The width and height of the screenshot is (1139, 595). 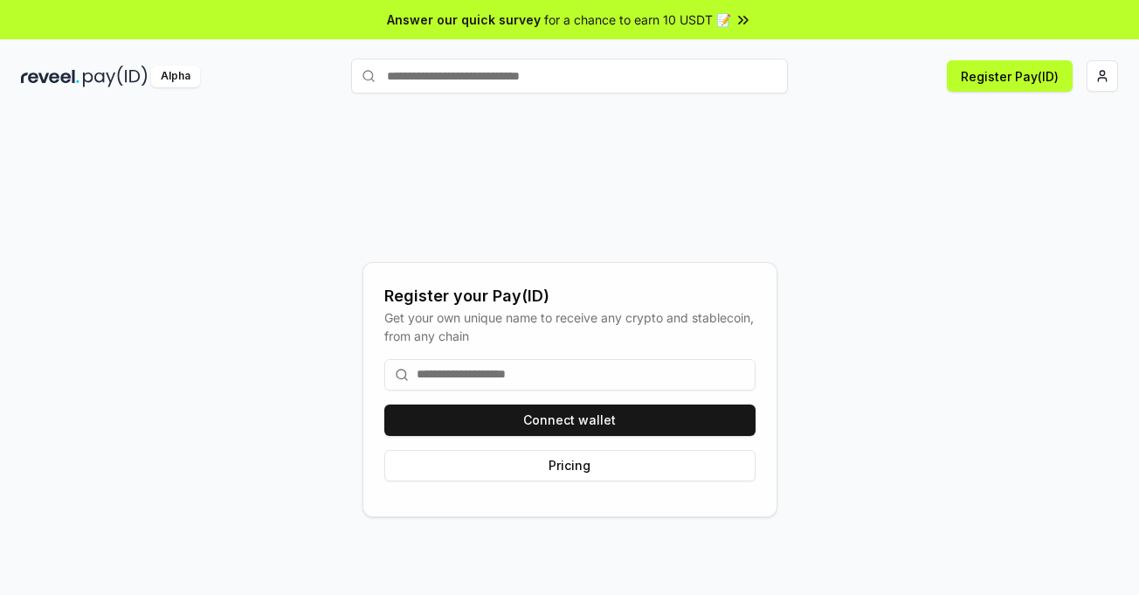 I want to click on div: Alpha, so click(x=176, y=76).